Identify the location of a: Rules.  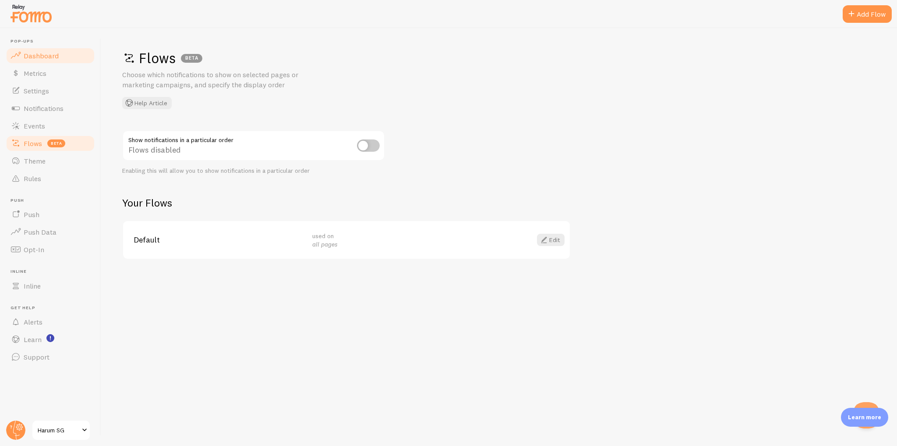
(50, 178).